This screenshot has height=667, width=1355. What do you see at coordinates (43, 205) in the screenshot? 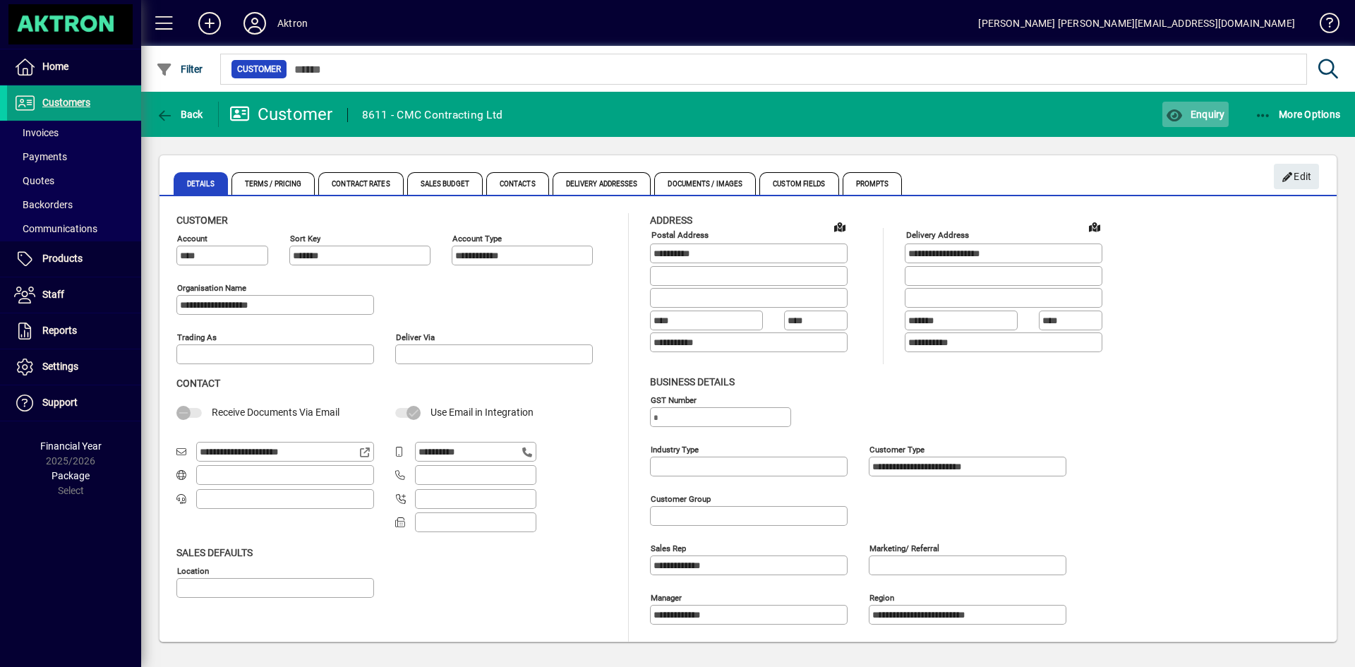
I see `span: Backorders` at bounding box center [43, 205].